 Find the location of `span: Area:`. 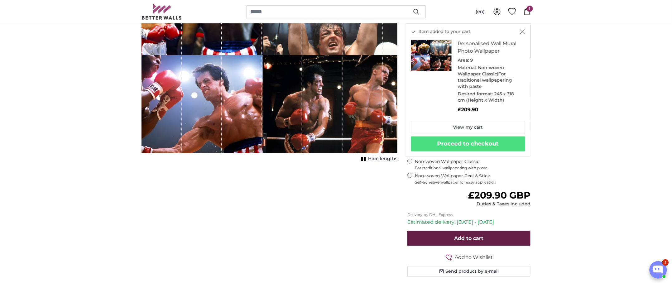

span: Area: is located at coordinates (464, 60).